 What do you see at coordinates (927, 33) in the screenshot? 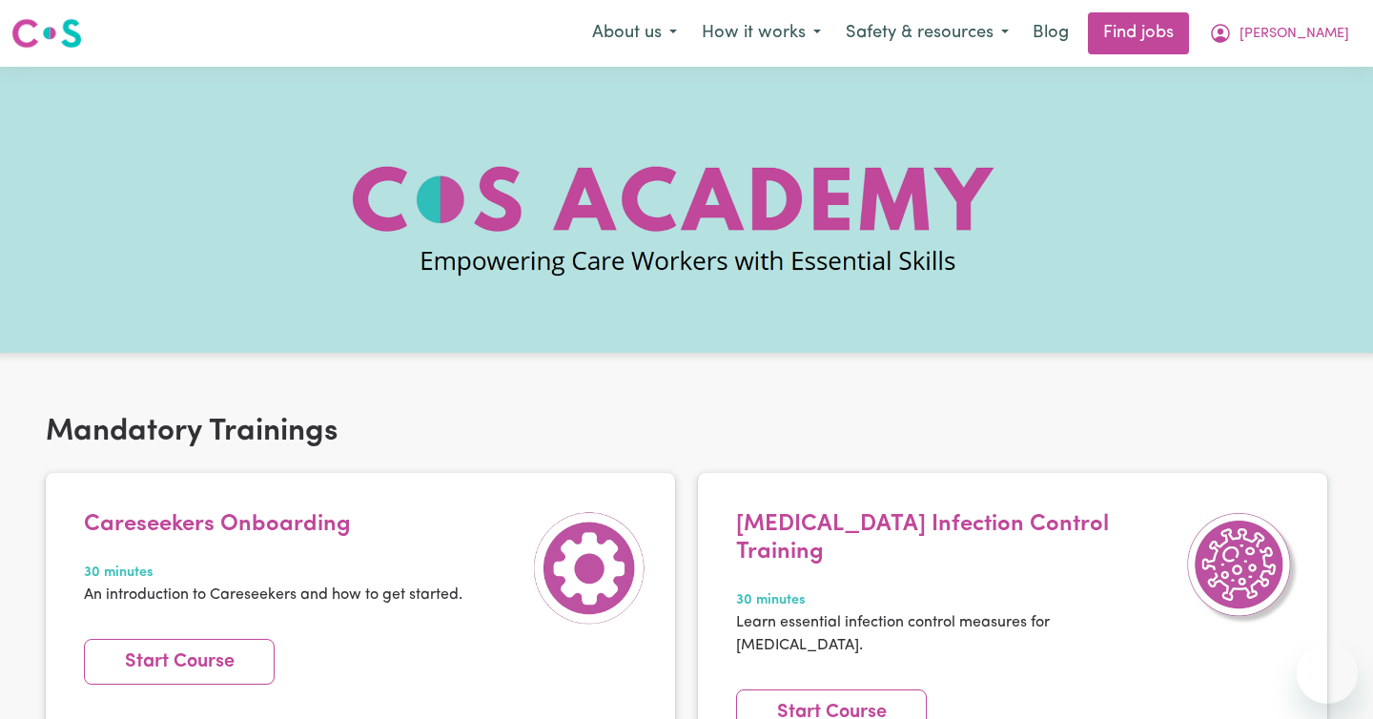
I see `button: Safety & resources` at bounding box center [927, 33].